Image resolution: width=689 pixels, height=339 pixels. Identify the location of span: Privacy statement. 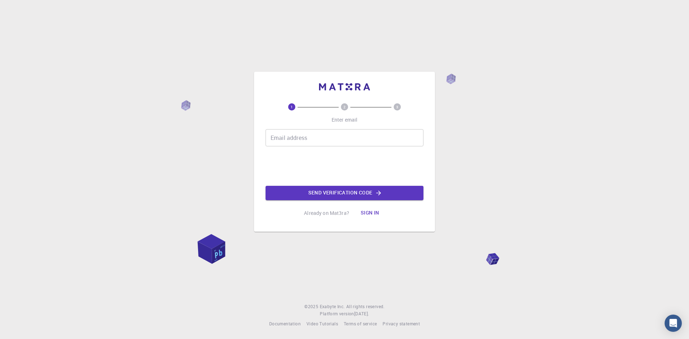
(401, 324).